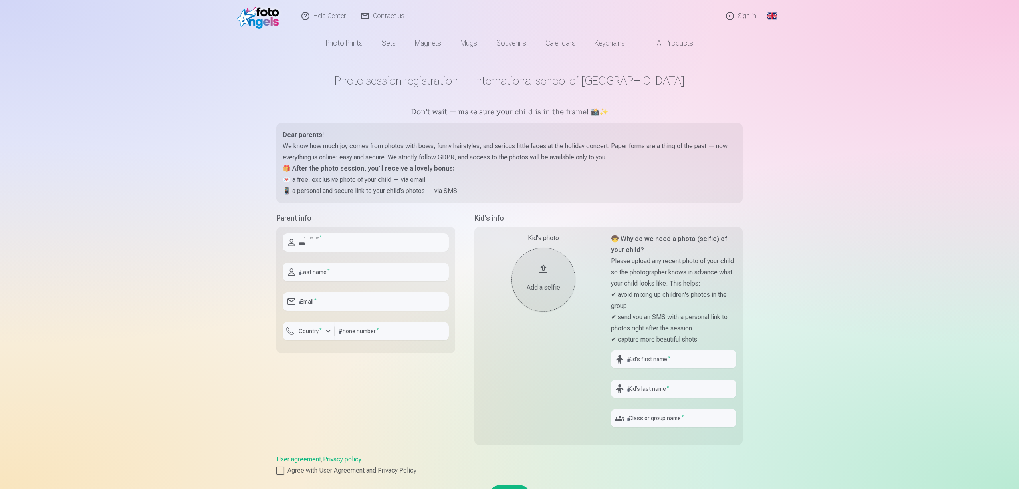 The height and width of the screenshot is (489, 1019). Describe the element at coordinates (610, 43) in the screenshot. I see `a: Keychains` at that location.